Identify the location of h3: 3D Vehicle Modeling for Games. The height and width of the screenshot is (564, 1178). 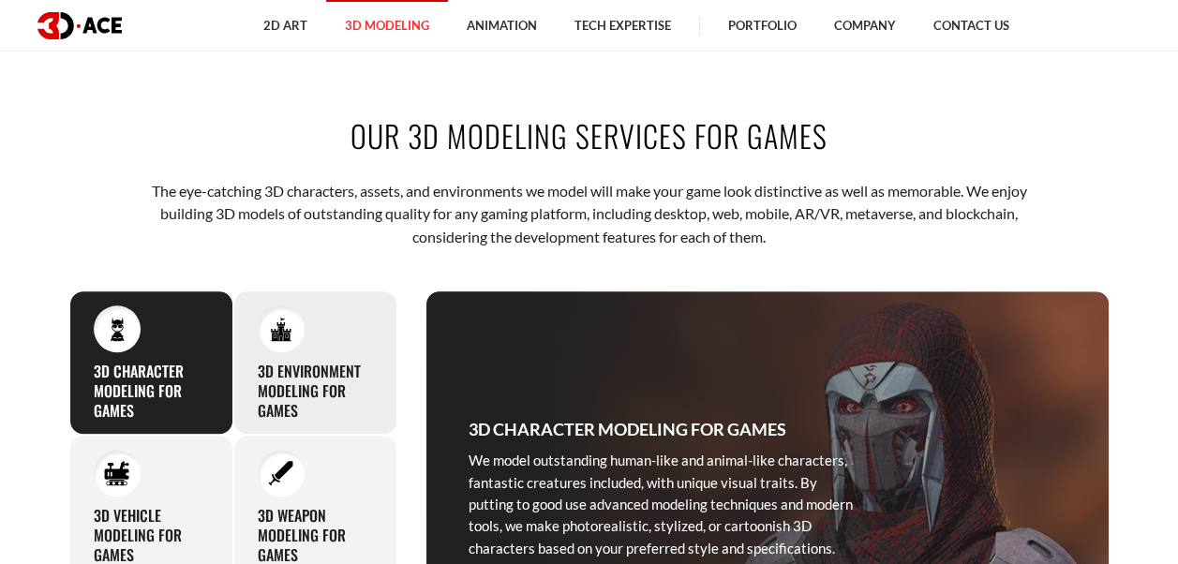
(151, 535).